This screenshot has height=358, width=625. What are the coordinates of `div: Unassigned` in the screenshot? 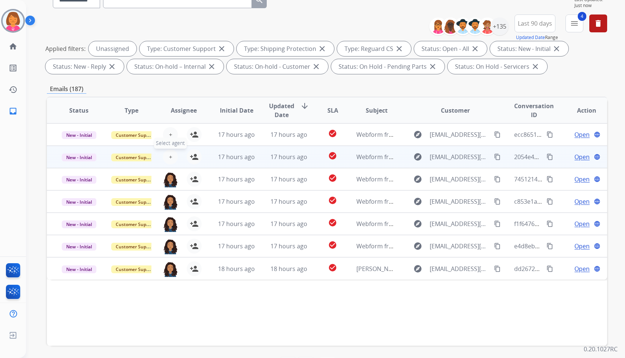 It's located at (112, 49).